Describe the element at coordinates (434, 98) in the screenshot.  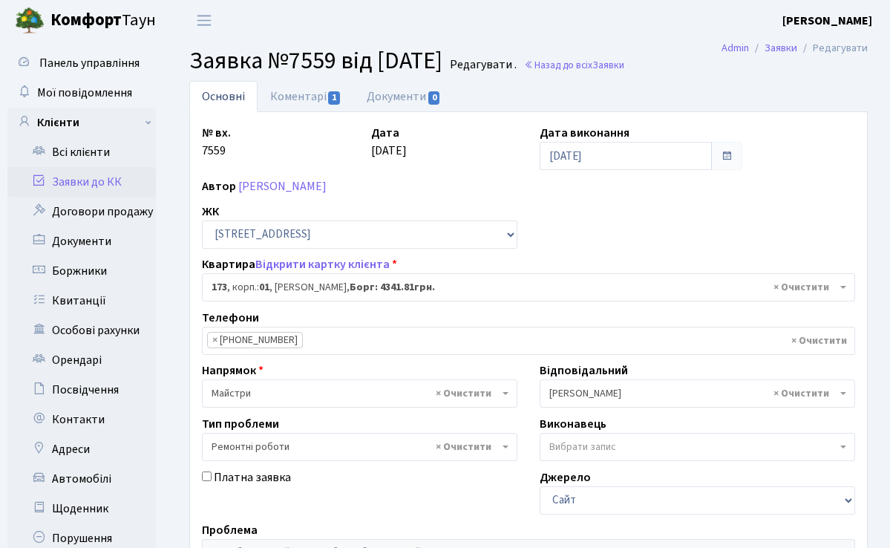
I see `span: 0` at that location.